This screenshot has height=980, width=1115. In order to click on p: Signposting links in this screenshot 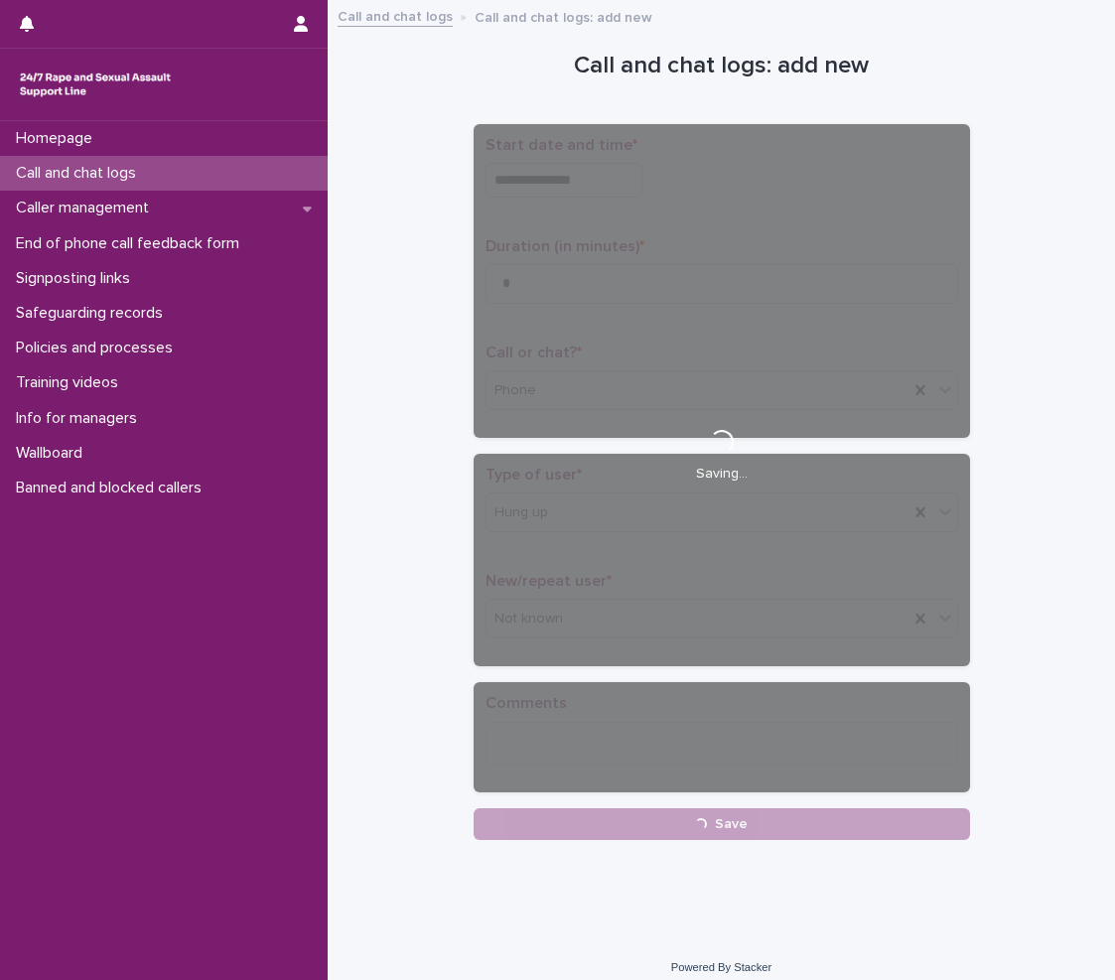, I will do `click(76, 278)`.